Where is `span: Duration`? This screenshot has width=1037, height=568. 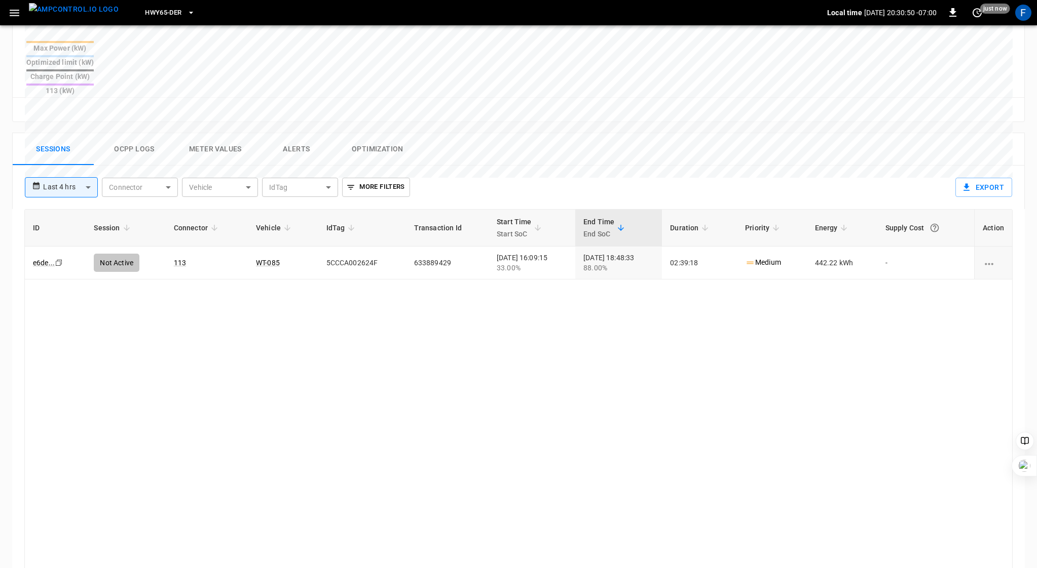
span: Duration is located at coordinates (691, 228).